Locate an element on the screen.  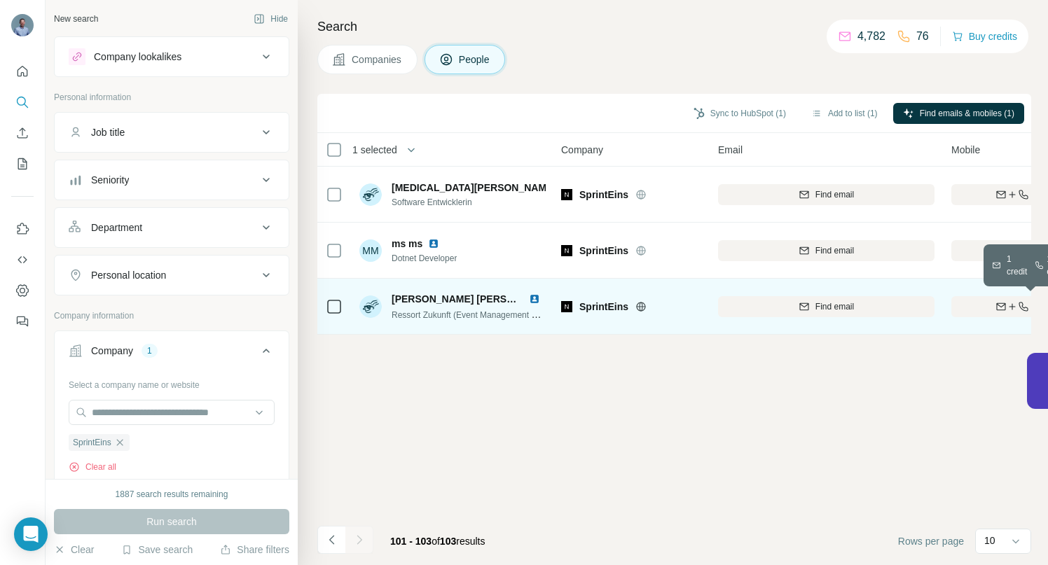
button: Department is located at coordinates (172, 228).